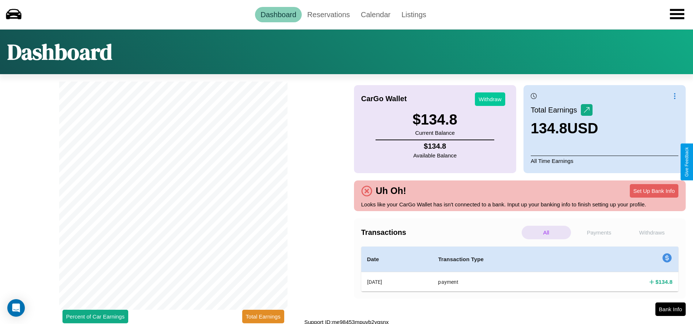 Image resolution: width=693 pixels, height=324 pixels. I want to click on h4: Transactions, so click(441, 232).